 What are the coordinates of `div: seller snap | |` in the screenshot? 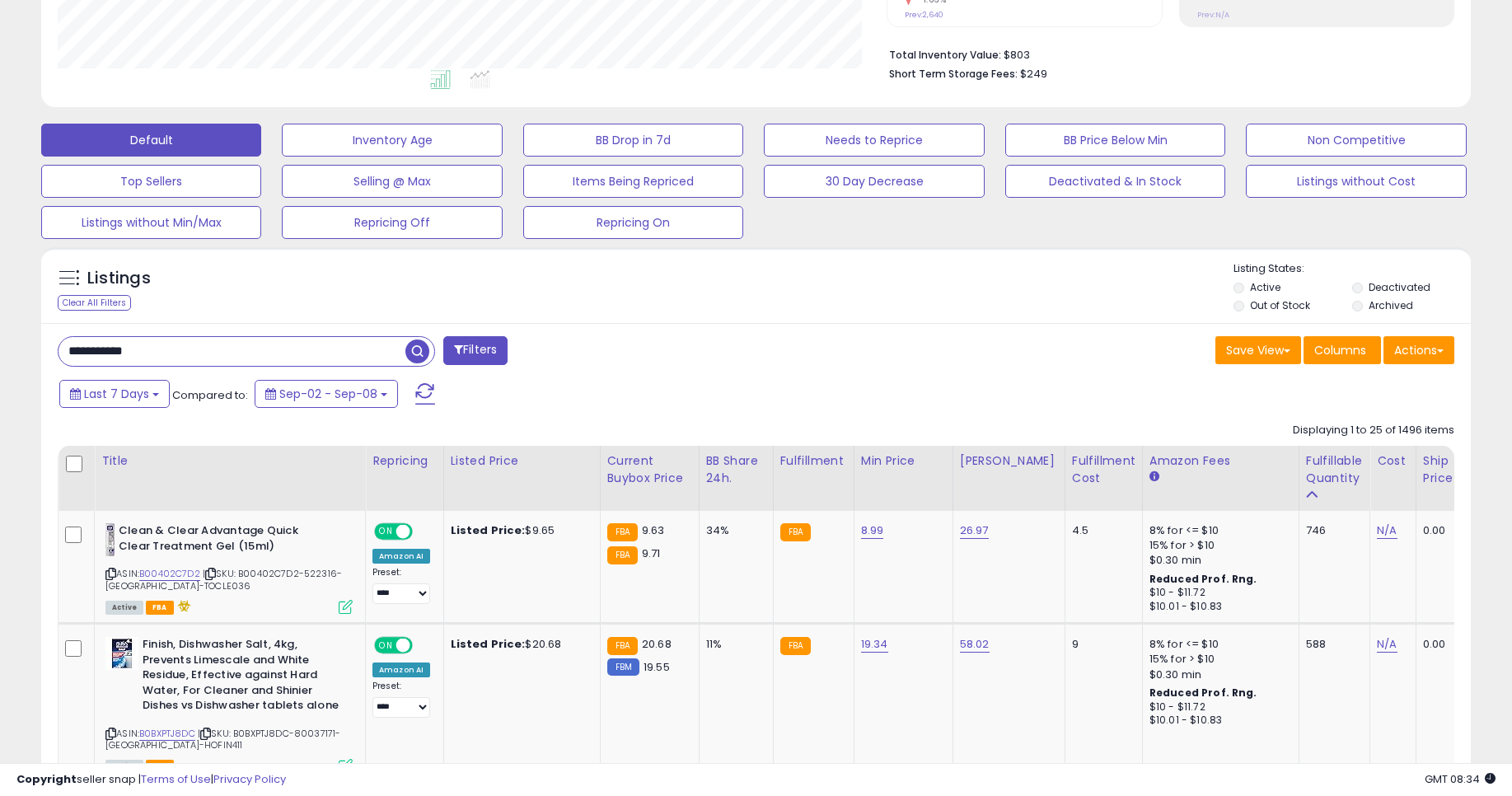 It's located at (151, 779).